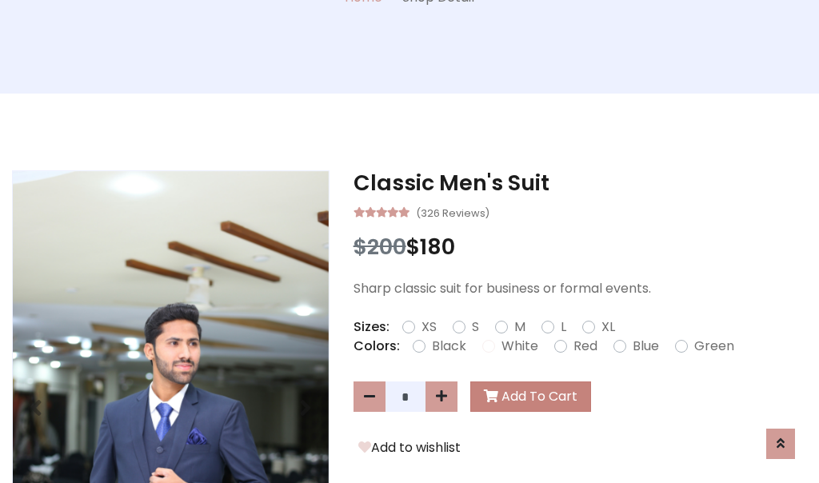 This screenshot has width=819, height=483. What do you see at coordinates (377, 346) in the screenshot?
I see `p: Colors:` at bounding box center [377, 346].